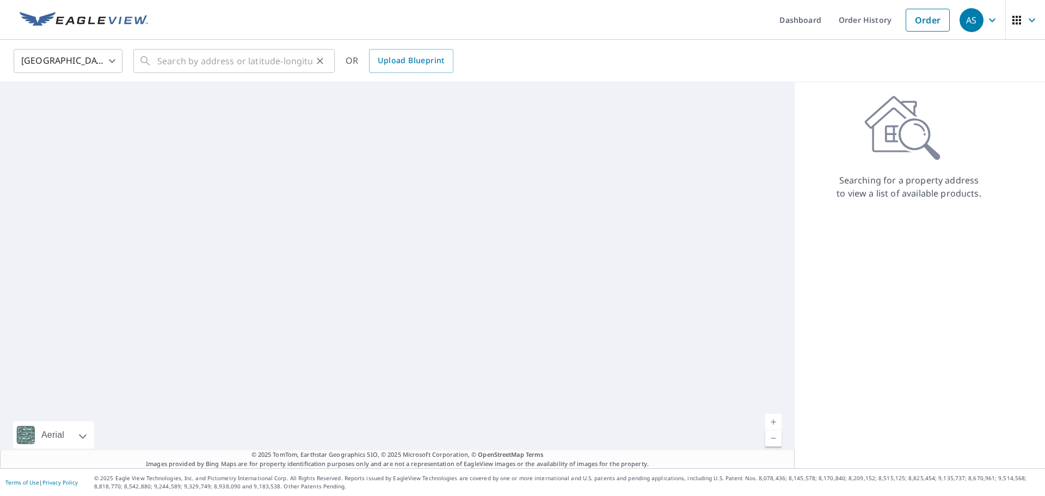 This screenshot has height=496, width=1045. Describe the element at coordinates (972, 20) in the screenshot. I see `div: AS` at that location.